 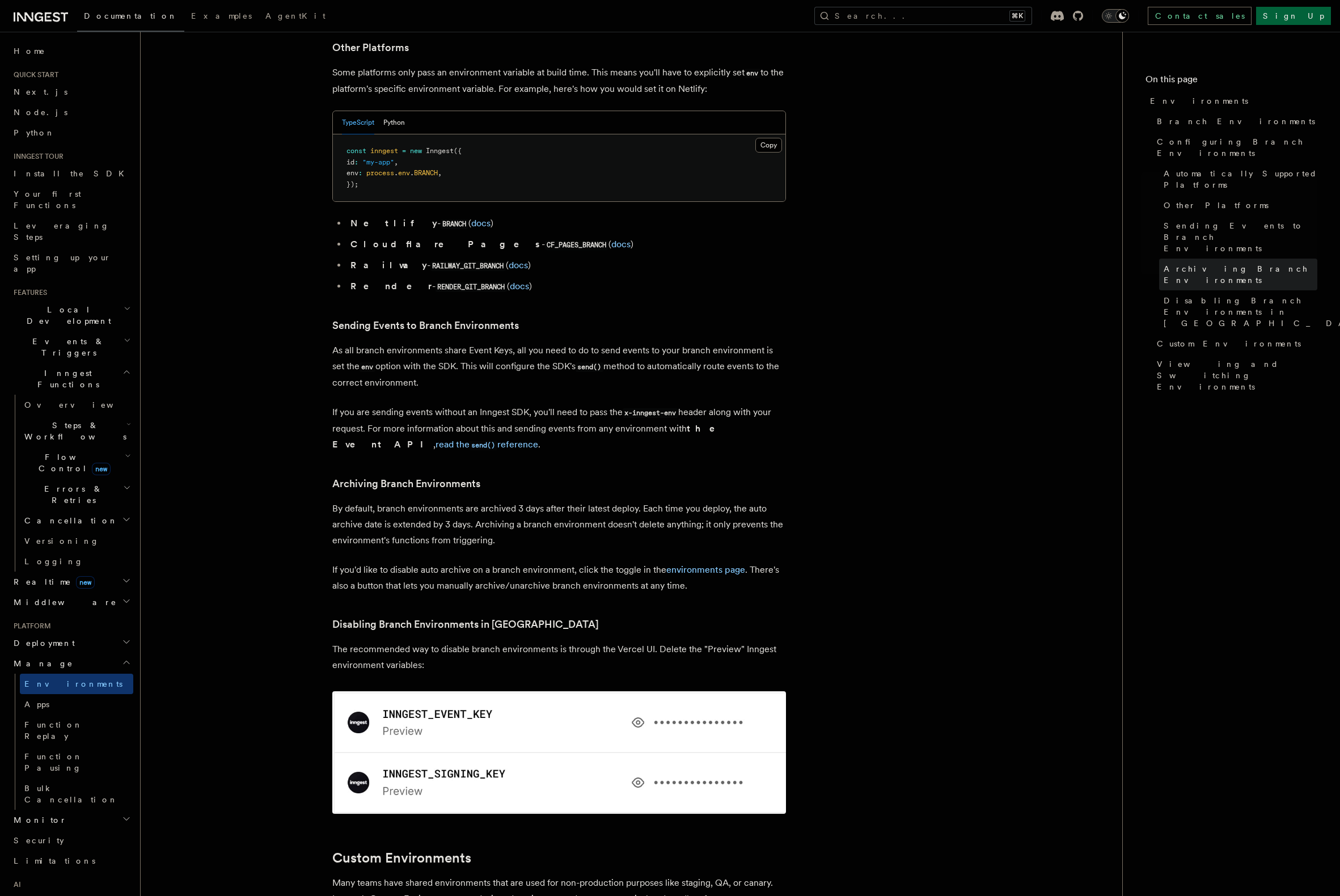 I want to click on span: Cancellation, so click(x=68, y=521).